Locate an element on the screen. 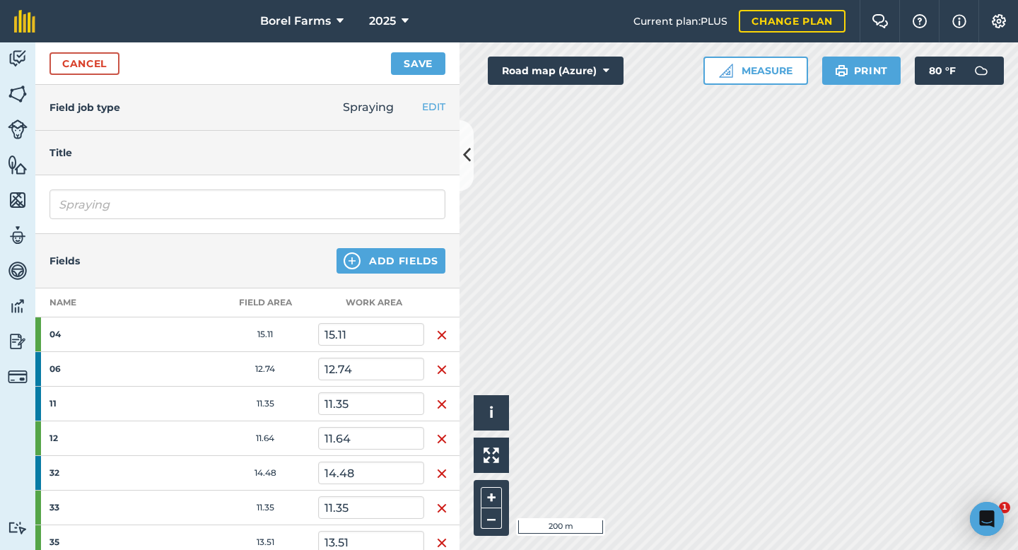  span: Borel Farms is located at coordinates (295, 21).